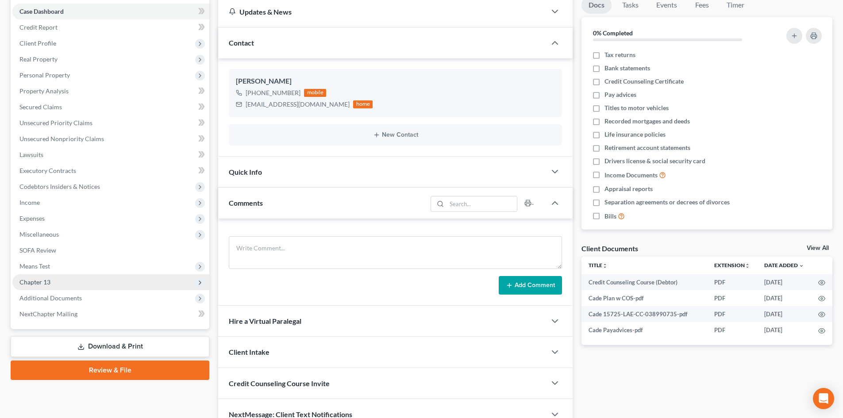  What do you see at coordinates (245, 172) in the screenshot?
I see `span: Quick Info` at bounding box center [245, 172].